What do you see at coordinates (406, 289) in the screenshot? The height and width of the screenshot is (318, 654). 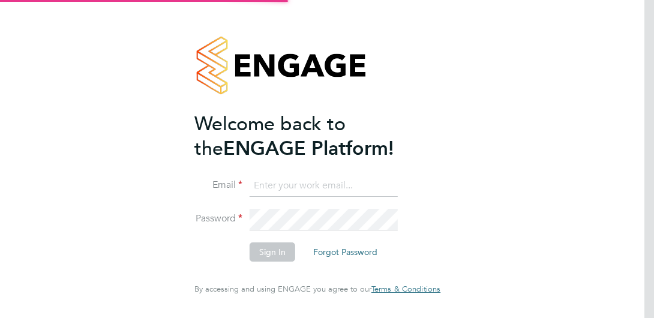 I see `a: Terms & Conditions` at bounding box center [406, 289].